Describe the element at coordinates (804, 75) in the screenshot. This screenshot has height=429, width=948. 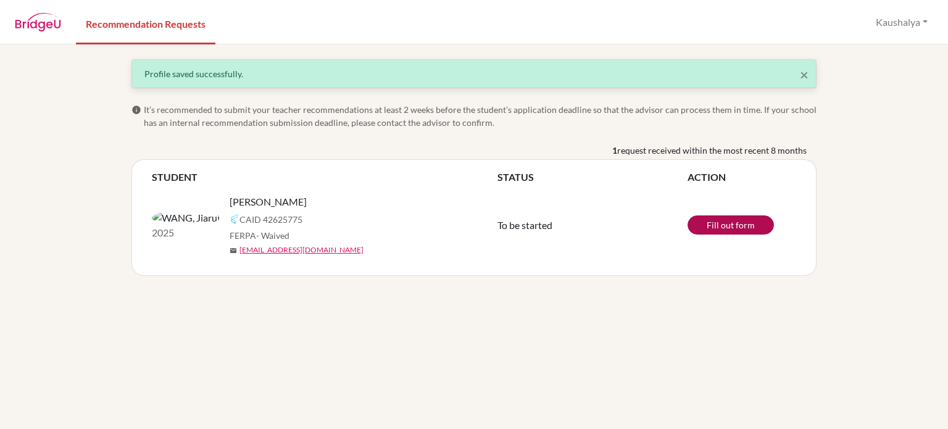
I see `button: Close` at that location.